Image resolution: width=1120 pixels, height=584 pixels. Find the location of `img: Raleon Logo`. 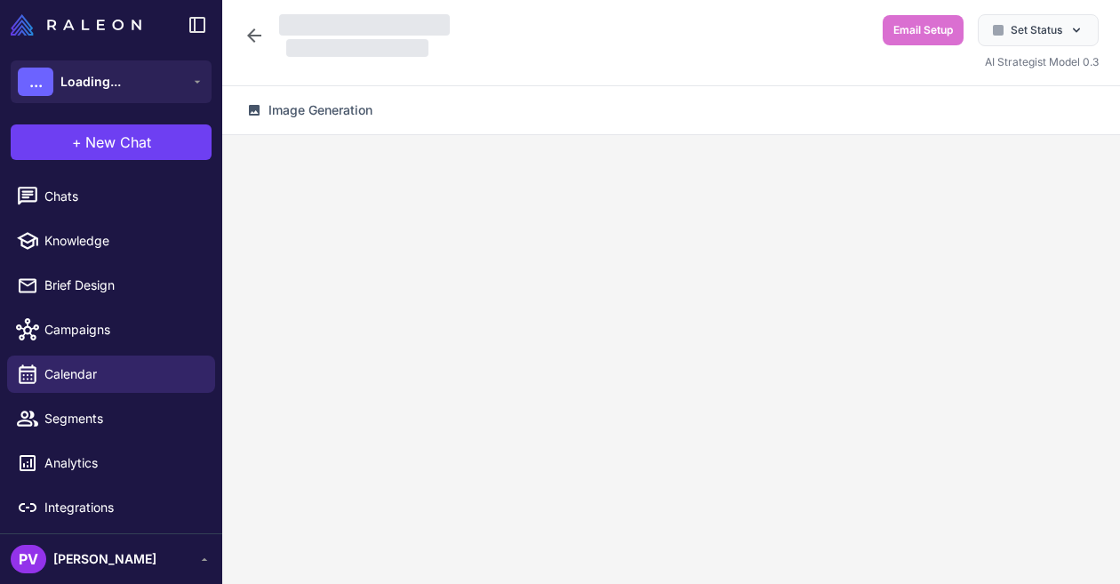

img: Raleon Logo is located at coordinates (76, 25).